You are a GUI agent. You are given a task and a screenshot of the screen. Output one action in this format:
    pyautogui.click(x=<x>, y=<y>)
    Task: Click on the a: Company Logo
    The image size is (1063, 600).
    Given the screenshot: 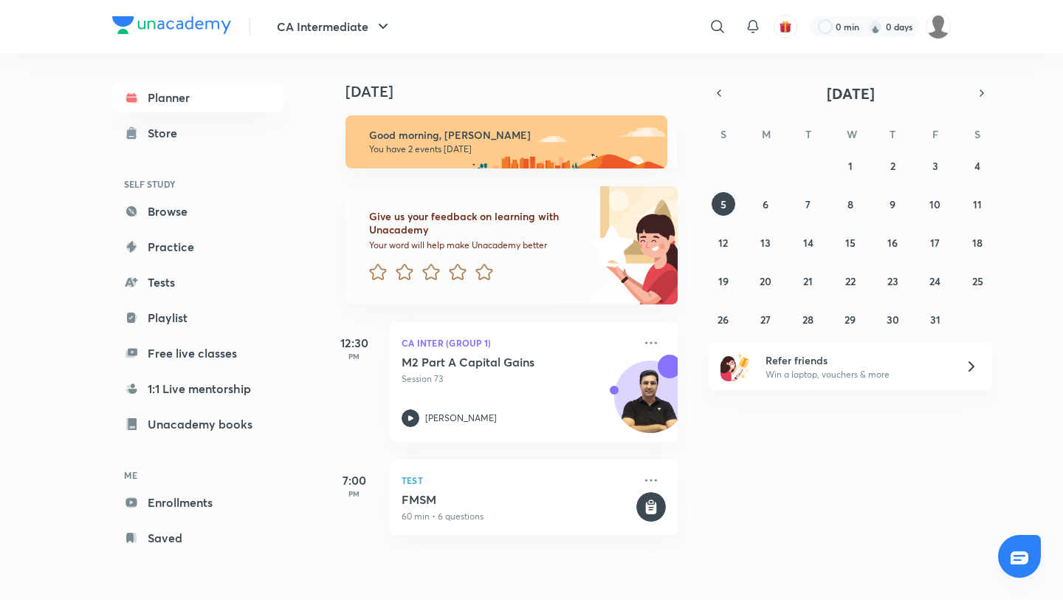 What is the action you would take?
    pyautogui.click(x=171, y=27)
    